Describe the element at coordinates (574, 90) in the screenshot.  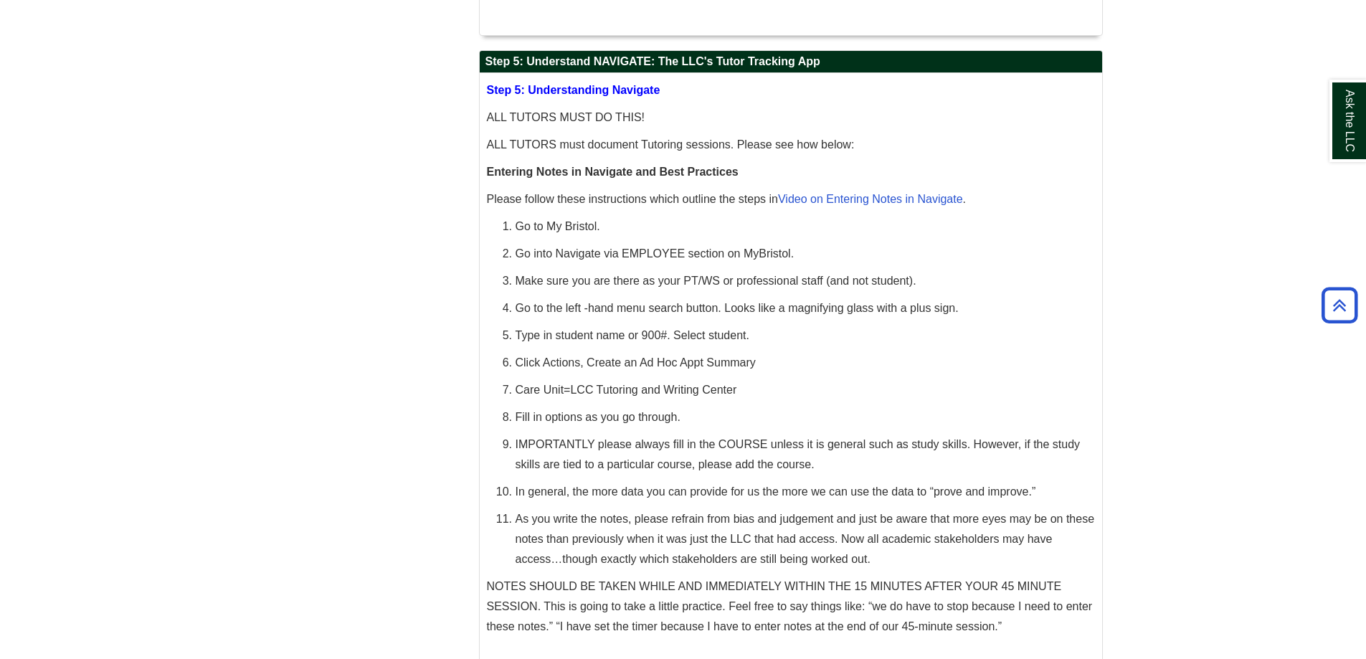
I see `span: Step 5: Understanding Navigate` at that location.